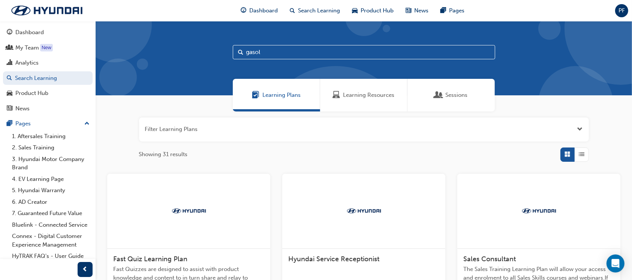  Describe the element at coordinates (315, 10) in the screenshot. I see `a: search-iconSearch Learning` at that location.